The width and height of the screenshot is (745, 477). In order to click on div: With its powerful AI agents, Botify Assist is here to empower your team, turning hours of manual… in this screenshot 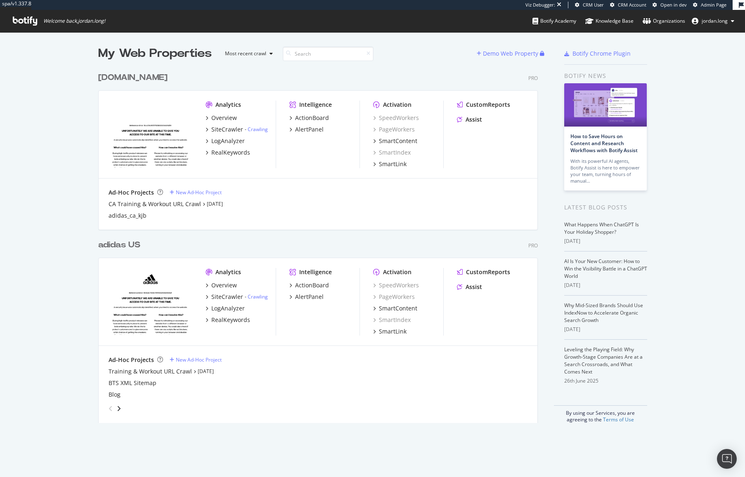, I will do `click(605, 171)`.